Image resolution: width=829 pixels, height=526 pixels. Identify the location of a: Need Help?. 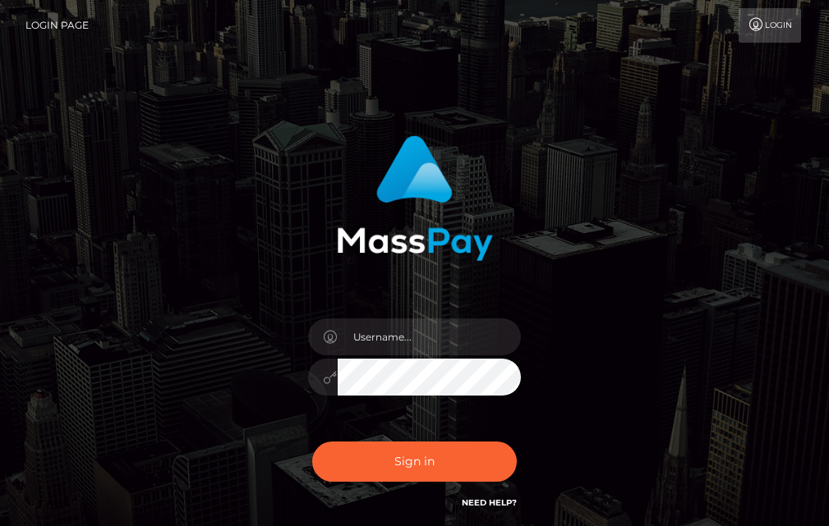
(489, 503).